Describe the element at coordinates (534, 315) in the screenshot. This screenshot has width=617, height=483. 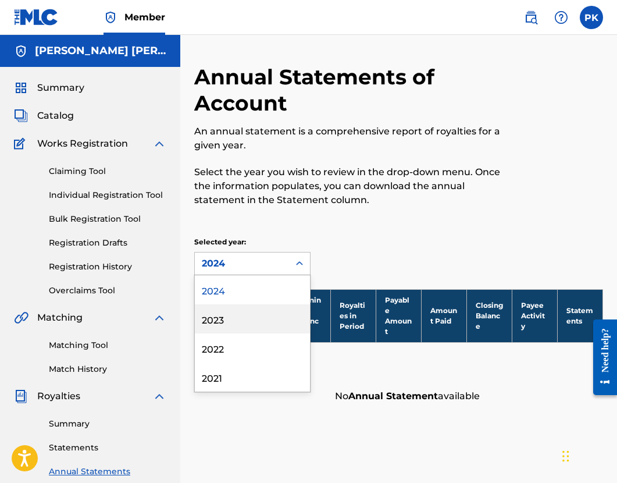
I see `th: Payee Activity` at that location.